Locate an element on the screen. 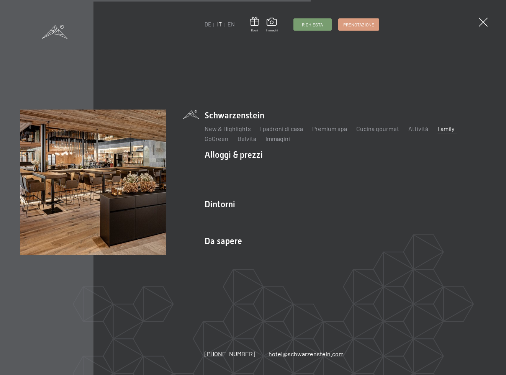  a: IT is located at coordinates (219, 24).